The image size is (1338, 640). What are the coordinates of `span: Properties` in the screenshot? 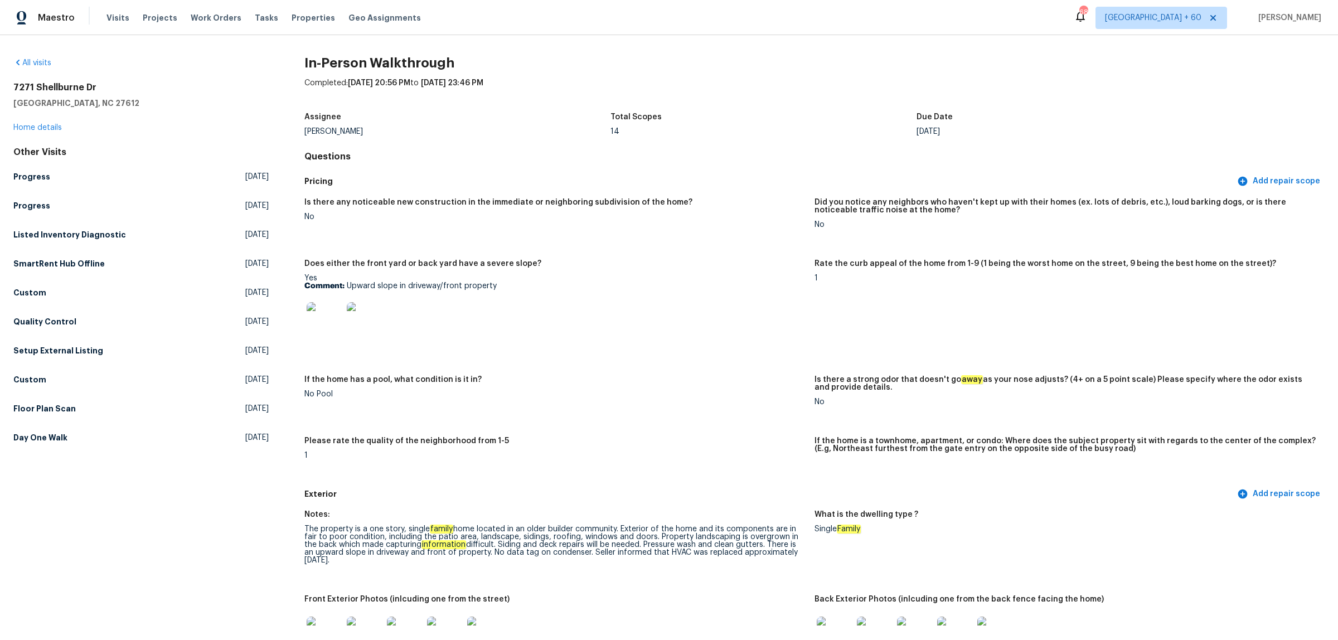 It's located at (313, 18).